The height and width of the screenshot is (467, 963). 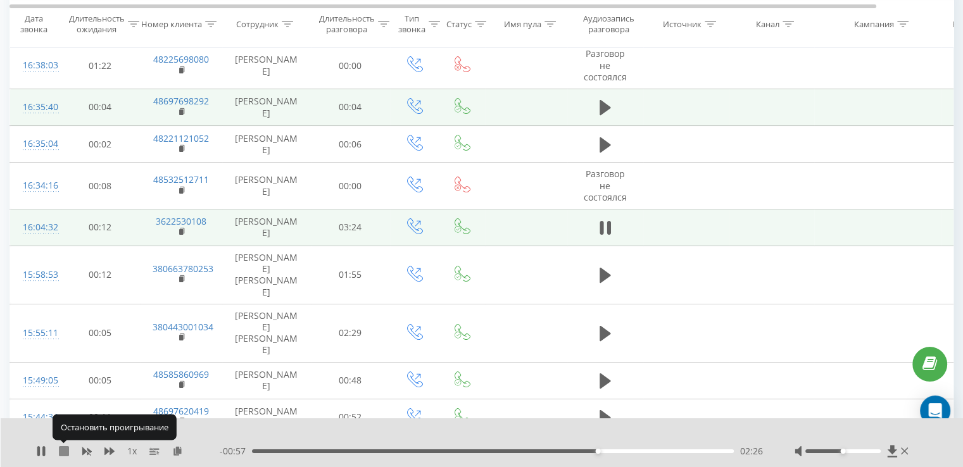 What do you see at coordinates (181, 101) in the screenshot?
I see `a: 48697698292` at bounding box center [181, 101].